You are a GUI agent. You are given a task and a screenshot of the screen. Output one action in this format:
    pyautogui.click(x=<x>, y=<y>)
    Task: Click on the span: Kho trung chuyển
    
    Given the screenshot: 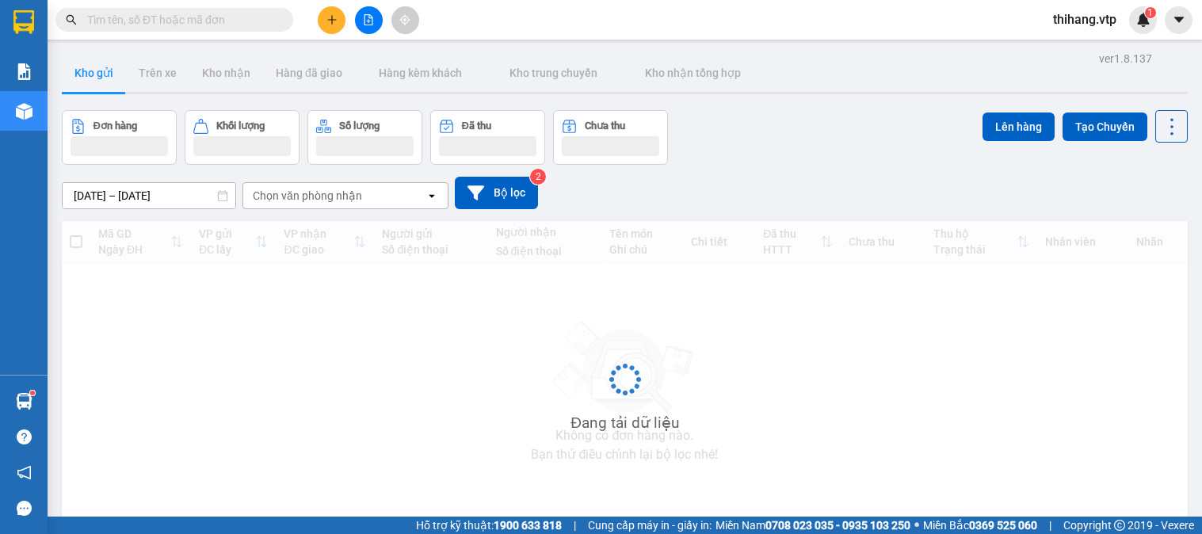 What is the action you would take?
    pyautogui.click(x=553, y=73)
    